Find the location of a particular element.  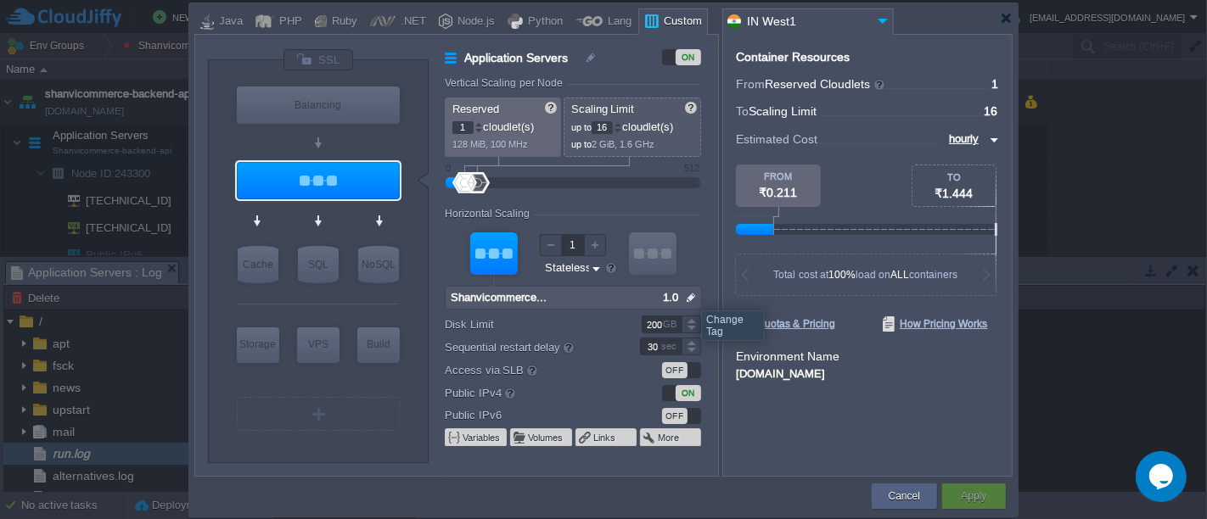

div: Storage is located at coordinates (258, 344).